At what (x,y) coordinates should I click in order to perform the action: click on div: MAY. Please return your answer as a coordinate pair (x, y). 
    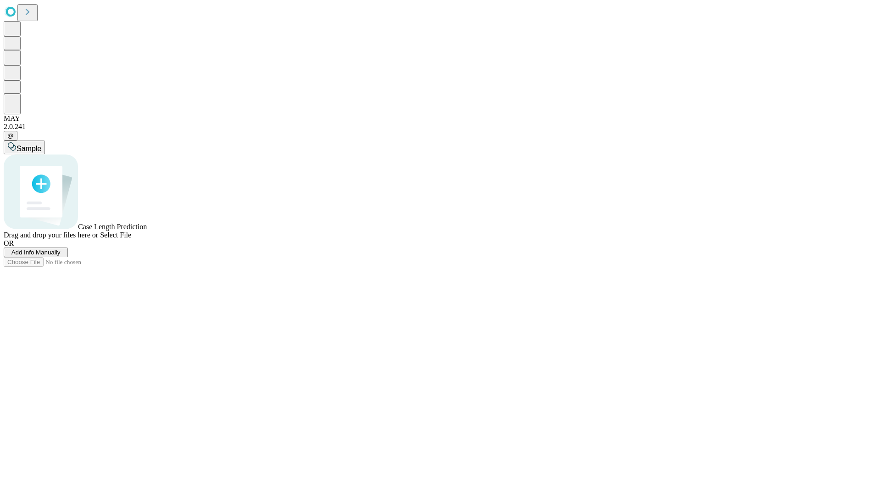
    Looking at the image, I should click on (441, 118).